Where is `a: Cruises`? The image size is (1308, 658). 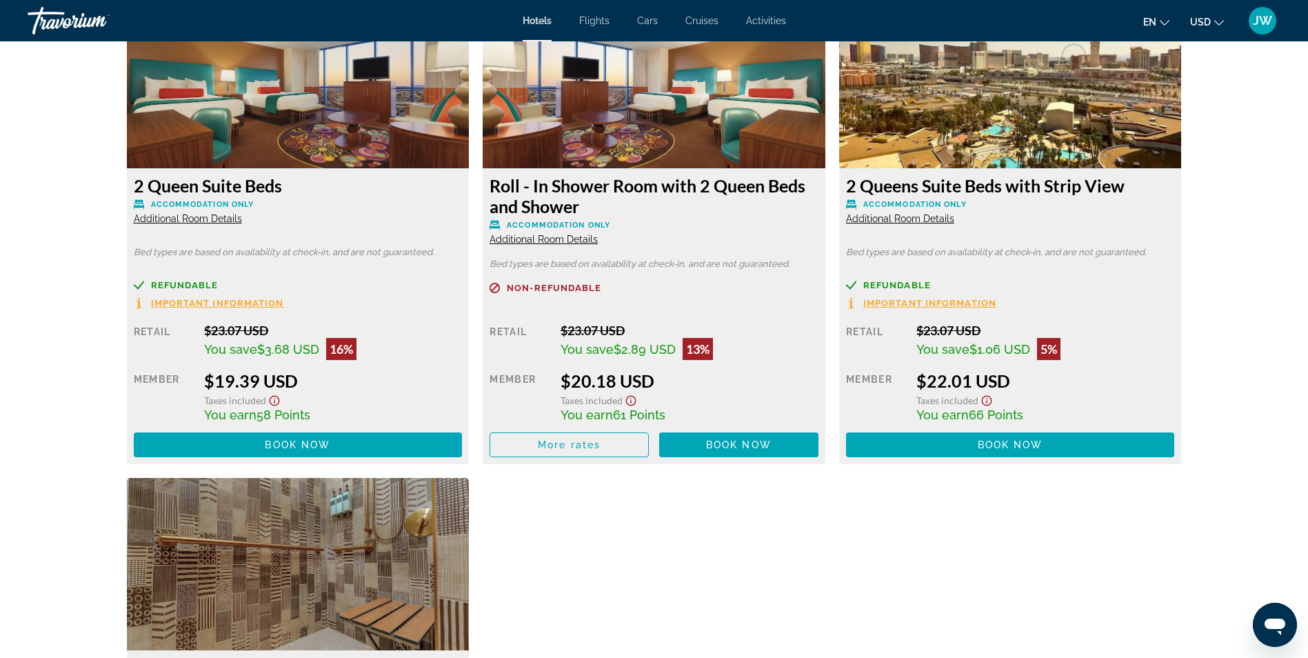
a: Cruises is located at coordinates (702, 21).